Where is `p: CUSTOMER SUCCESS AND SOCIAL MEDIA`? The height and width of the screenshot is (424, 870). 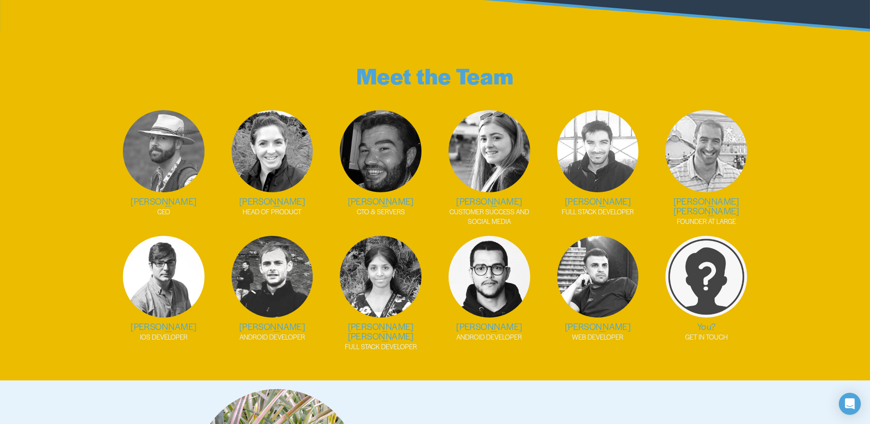
p: CUSTOMER SUCCESS AND SOCIAL MEDIA is located at coordinates (489, 216).